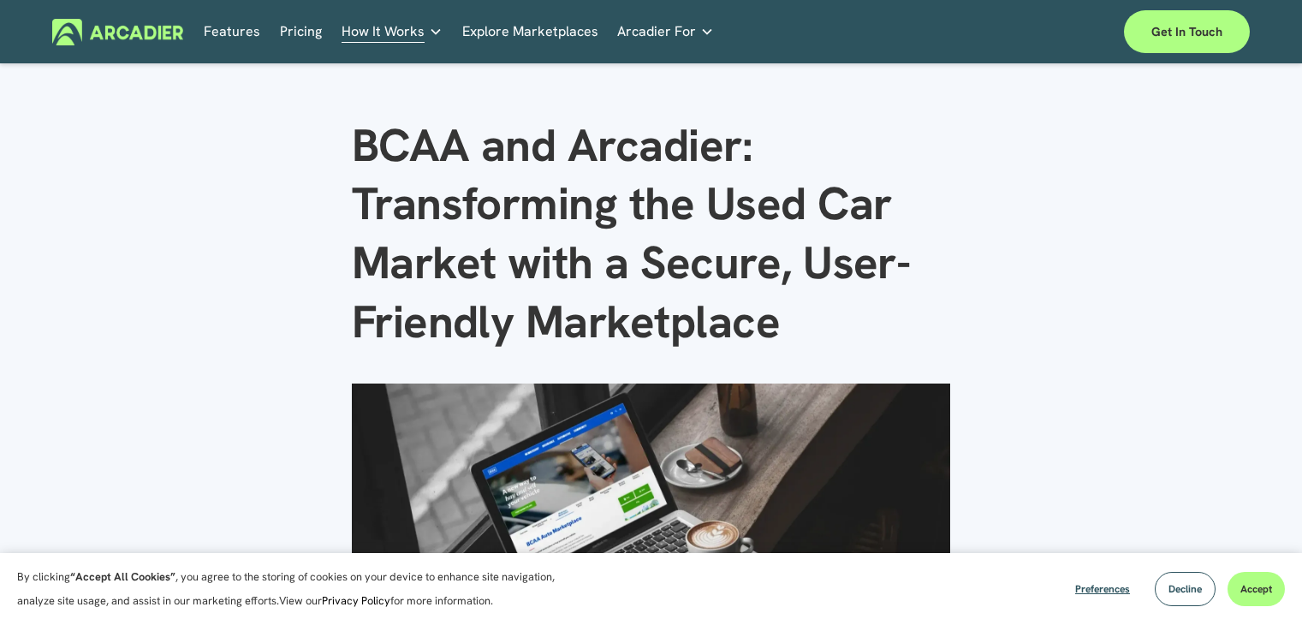 The width and height of the screenshot is (1302, 625). What do you see at coordinates (656, 32) in the screenshot?
I see `span: Arcadier For` at bounding box center [656, 32].